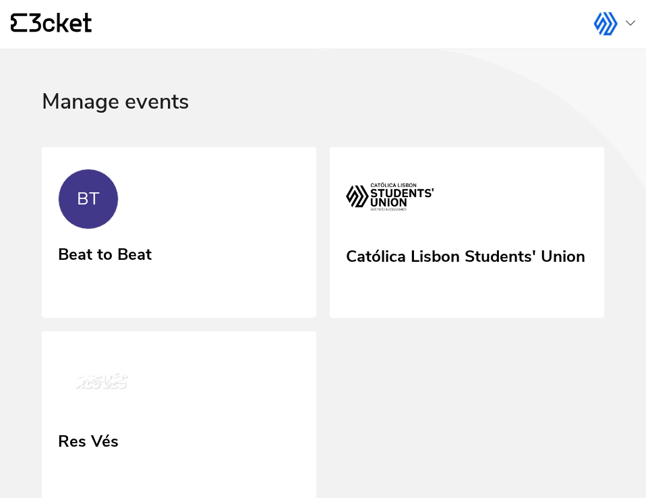  I want to click on div: BT, so click(88, 199).